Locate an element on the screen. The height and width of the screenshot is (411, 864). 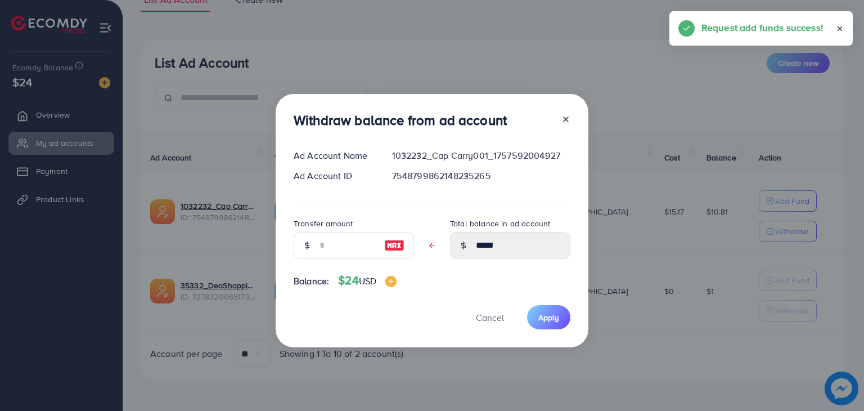
div: Ad Account Name is located at coordinates (334, 155).